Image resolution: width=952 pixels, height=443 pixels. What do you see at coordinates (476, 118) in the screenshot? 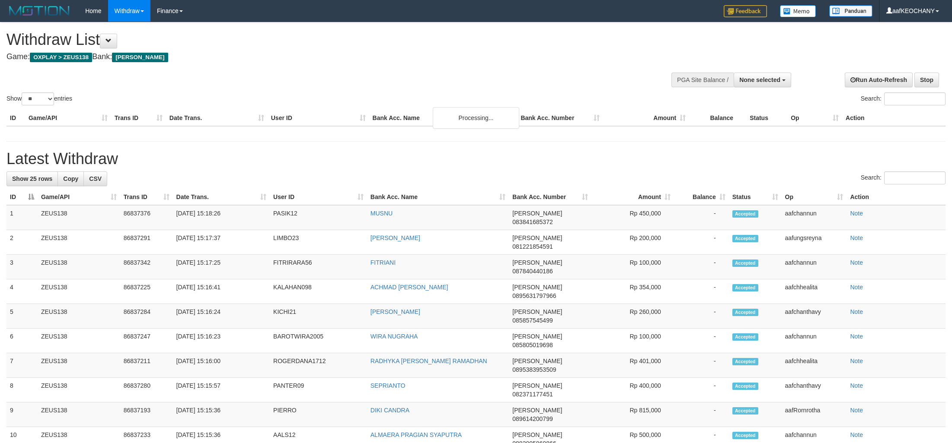
I see `div: Processing...` at bounding box center [476, 118].